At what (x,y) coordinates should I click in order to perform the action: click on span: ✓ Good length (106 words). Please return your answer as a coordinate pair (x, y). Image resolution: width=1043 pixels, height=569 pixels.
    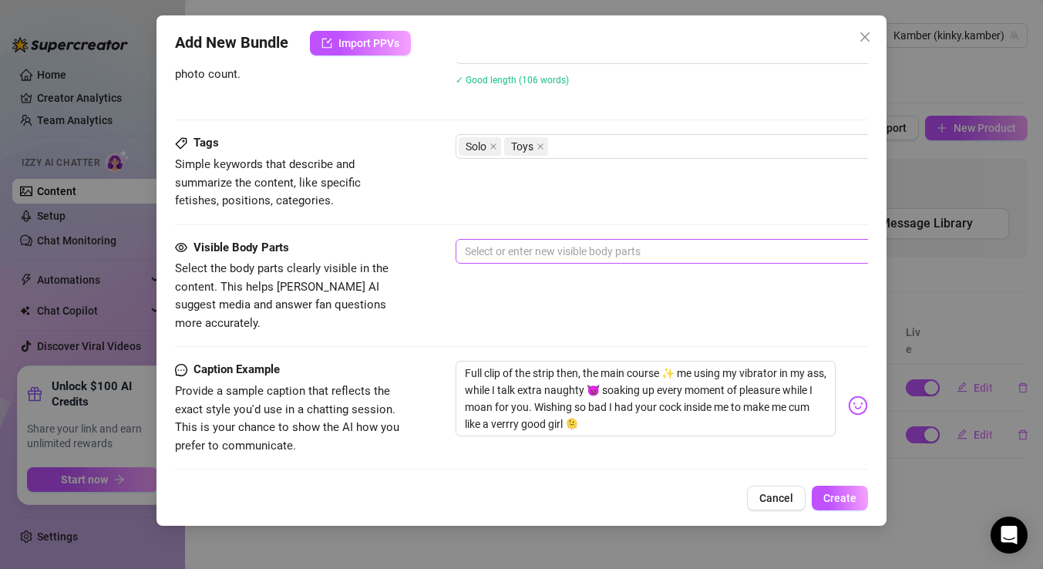
    Looking at the image, I should click on (512, 80).